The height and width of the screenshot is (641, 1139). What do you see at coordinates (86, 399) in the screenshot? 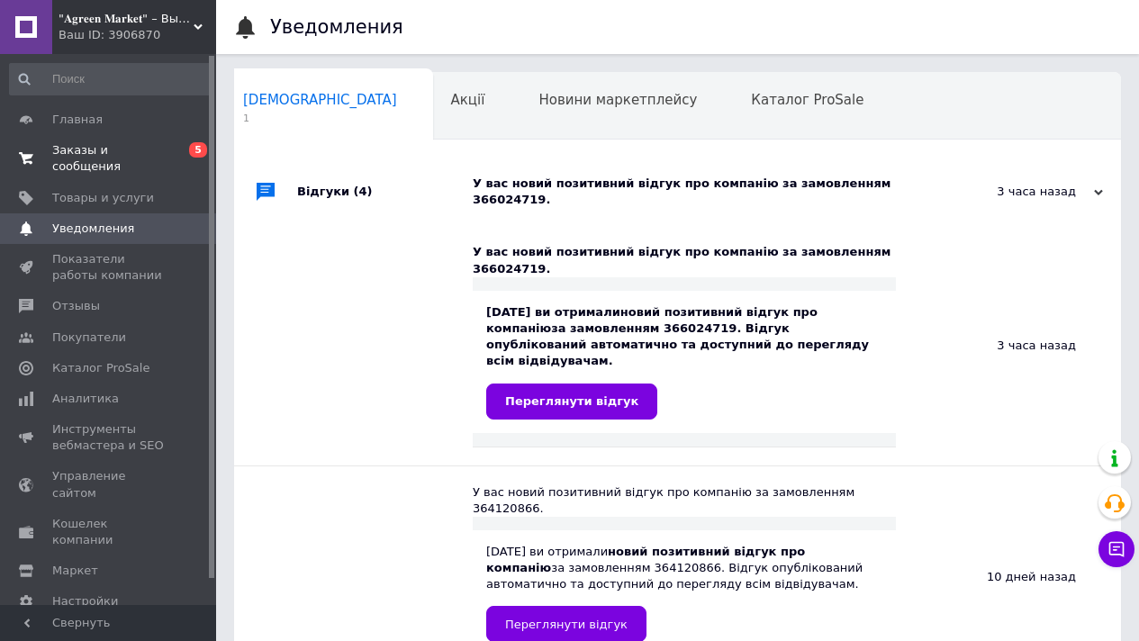
I see `span: Аналитика` at bounding box center [86, 399].